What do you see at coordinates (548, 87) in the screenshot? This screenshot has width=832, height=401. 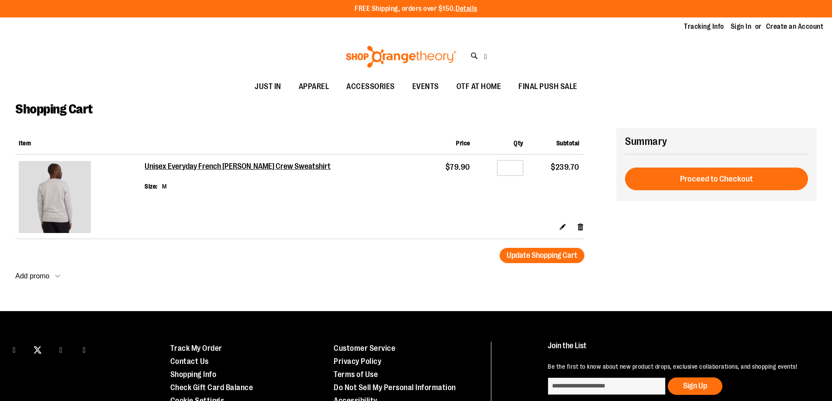 I see `a: FINAL PUSH SALE` at bounding box center [548, 87].